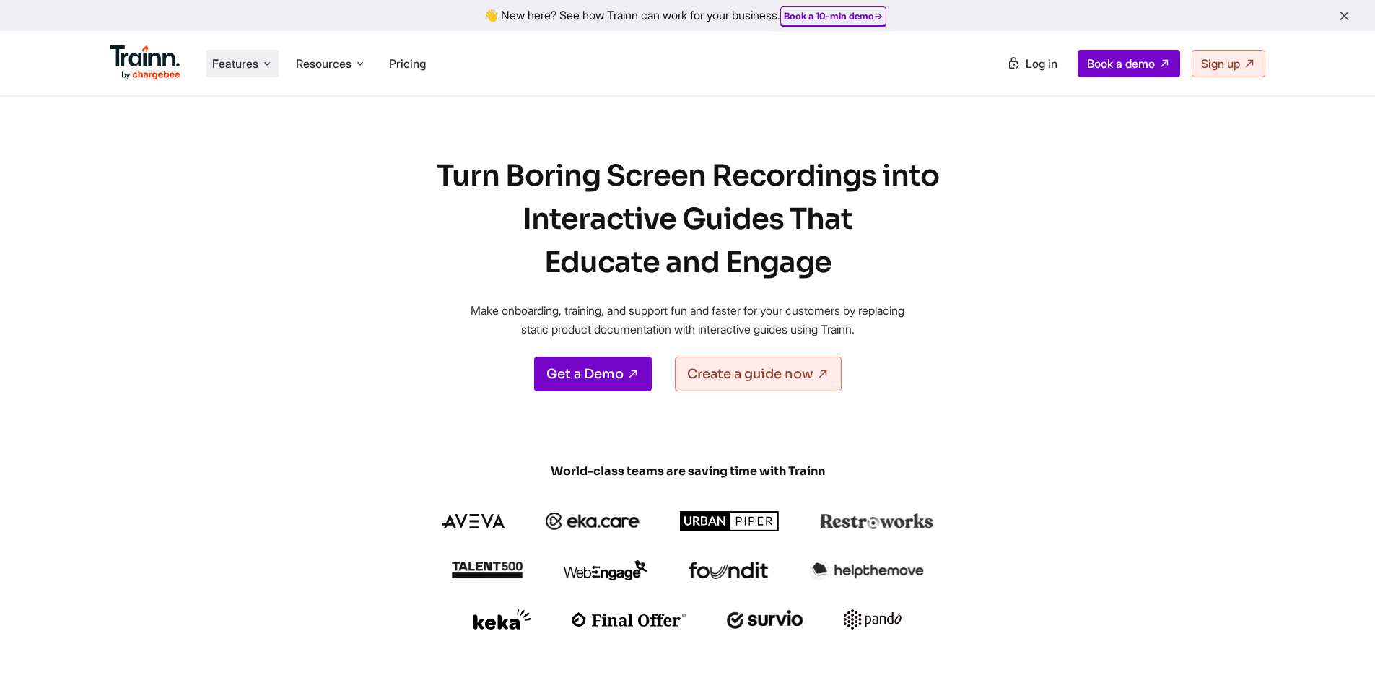 The image size is (1375, 688). What do you see at coordinates (758, 374) in the screenshot?
I see `a: Create a guide now` at bounding box center [758, 374].